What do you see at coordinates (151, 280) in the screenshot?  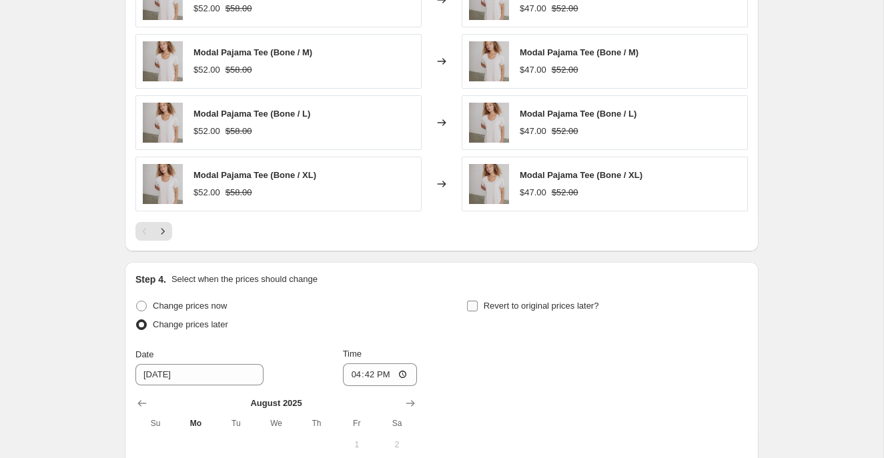 I see `h2: Step 4.` at bounding box center [151, 280].